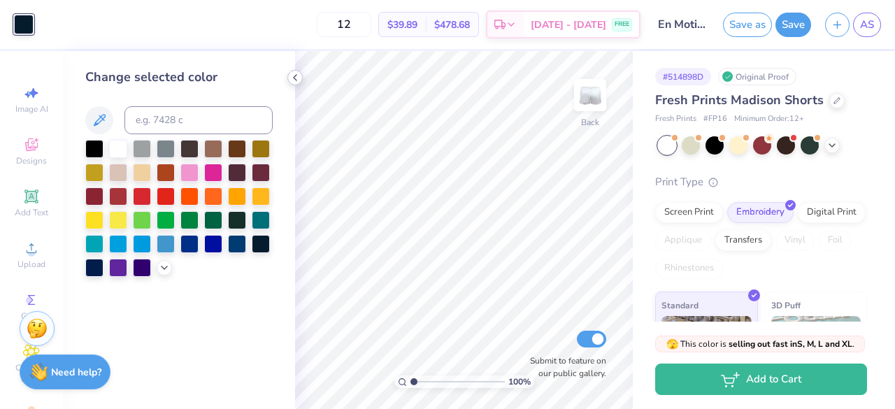  Describe the element at coordinates (199, 120) in the screenshot. I see `input: e.g. 7428 c` at that location.